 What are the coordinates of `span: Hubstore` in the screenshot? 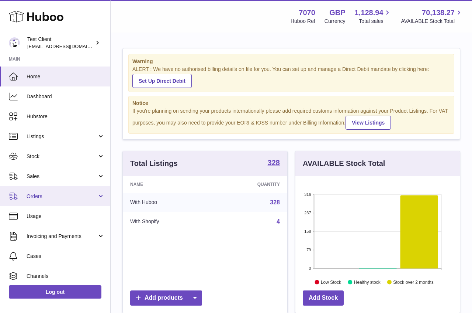 It's located at (66, 116).